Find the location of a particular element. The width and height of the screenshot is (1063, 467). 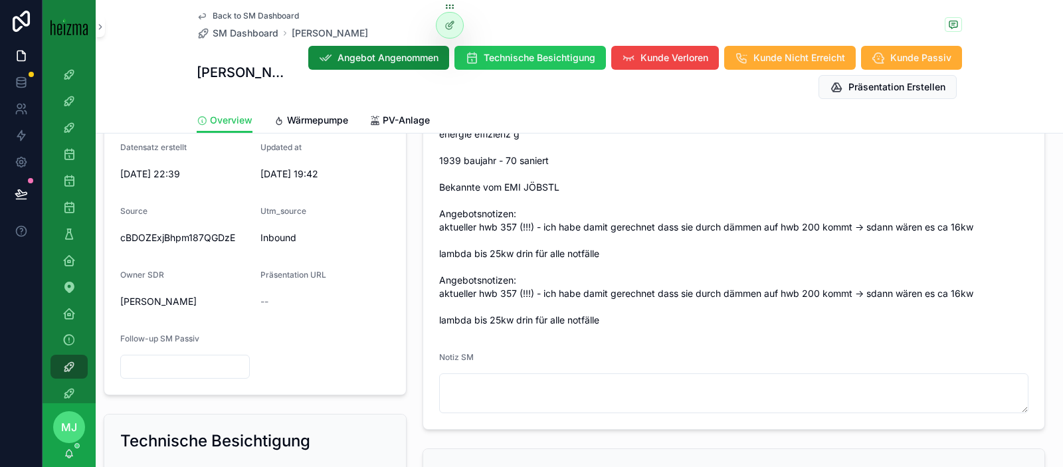

span: Kunde Passiv is located at coordinates (921, 58).